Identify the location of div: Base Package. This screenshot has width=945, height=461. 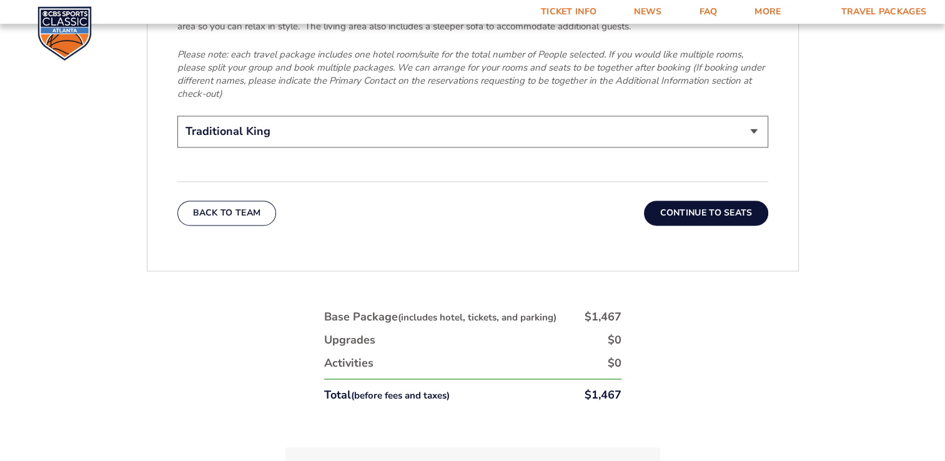
(440, 316).